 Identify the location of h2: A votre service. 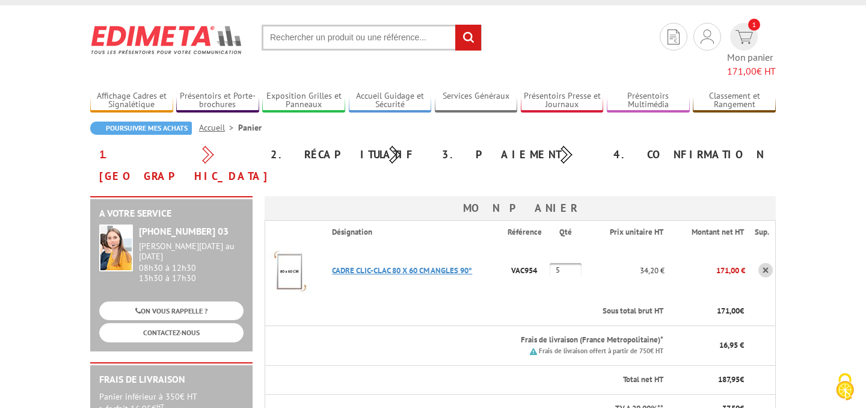
(171, 213).